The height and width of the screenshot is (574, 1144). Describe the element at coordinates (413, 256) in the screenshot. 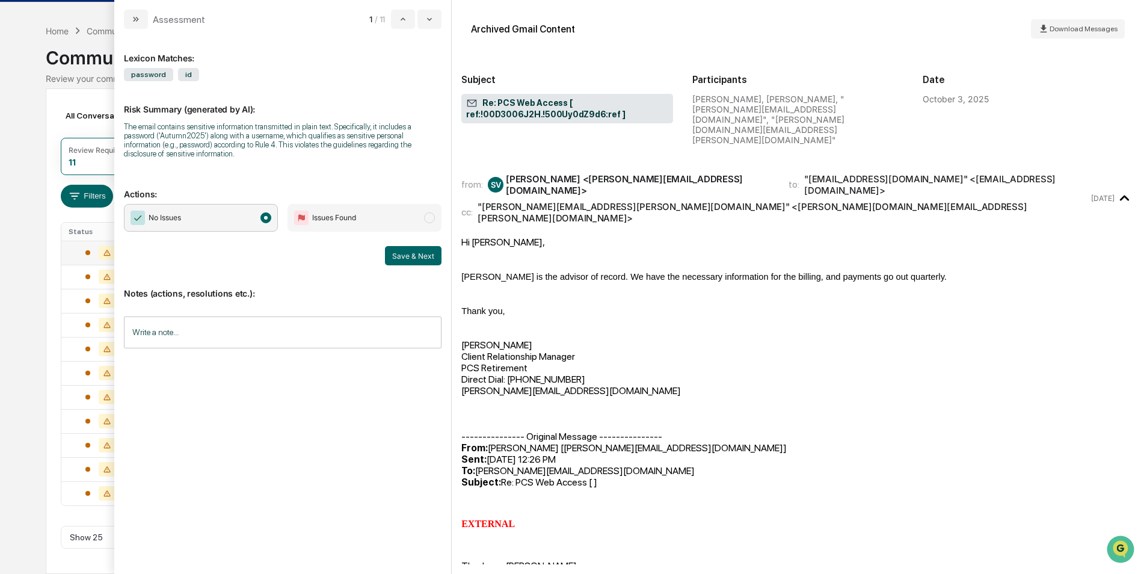

I see `button: Save & Next` at that location.